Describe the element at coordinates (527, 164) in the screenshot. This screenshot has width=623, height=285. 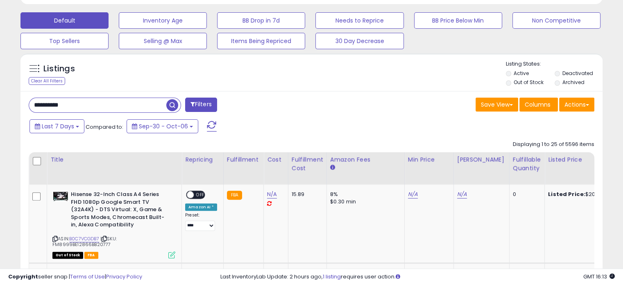
I see `div: Fulfillable Quantity` at that location.